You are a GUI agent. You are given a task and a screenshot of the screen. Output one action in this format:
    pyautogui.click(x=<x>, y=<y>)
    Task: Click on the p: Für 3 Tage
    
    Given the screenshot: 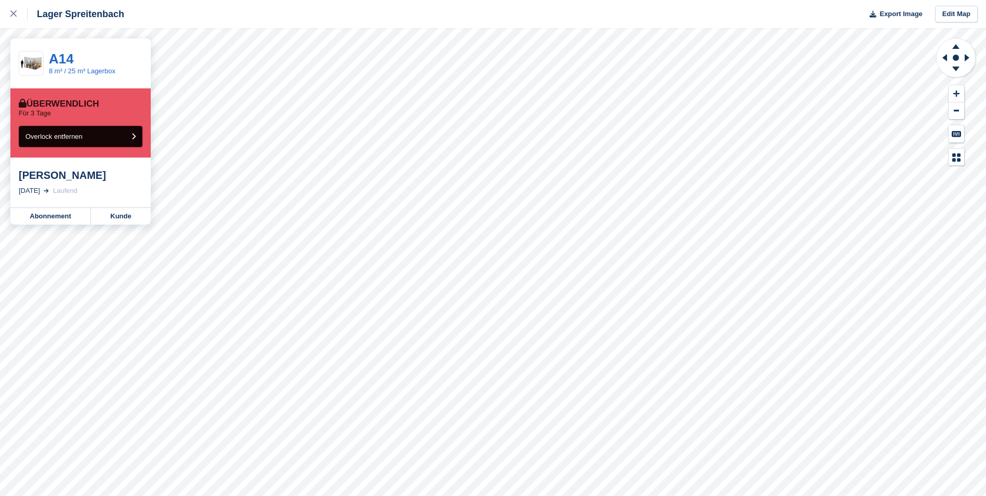 What is the action you would take?
    pyautogui.click(x=35, y=113)
    